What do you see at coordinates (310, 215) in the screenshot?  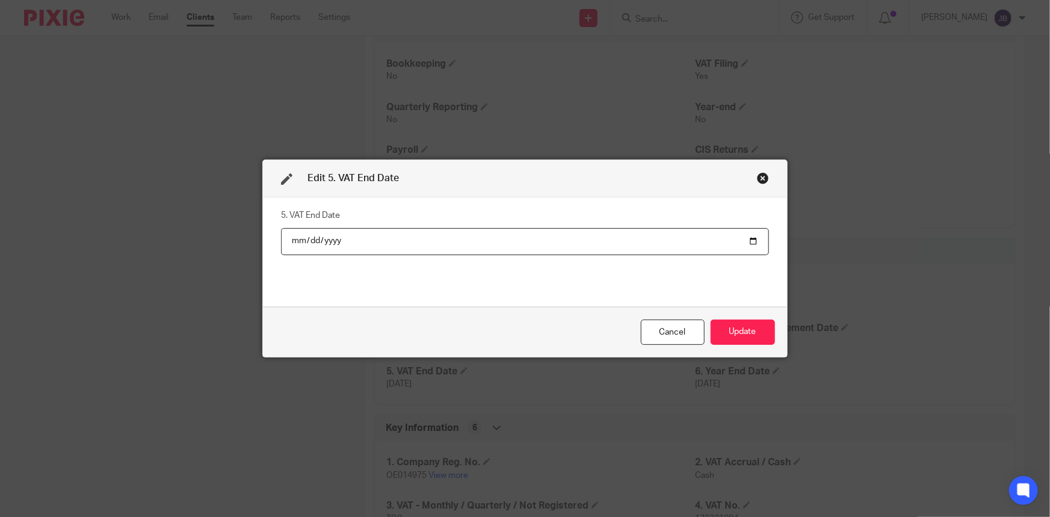 I see `label: 5. VAT End Date` at bounding box center [310, 215].